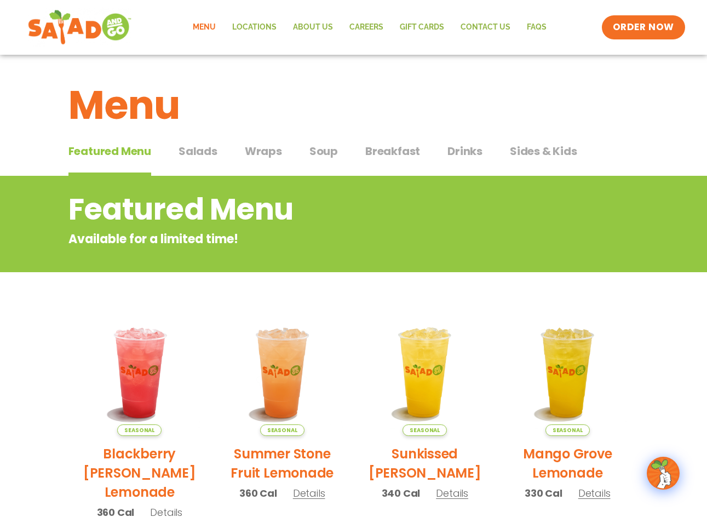 The width and height of the screenshot is (707, 517). What do you see at coordinates (465, 151) in the screenshot?
I see `span: Drinks` at bounding box center [465, 151].